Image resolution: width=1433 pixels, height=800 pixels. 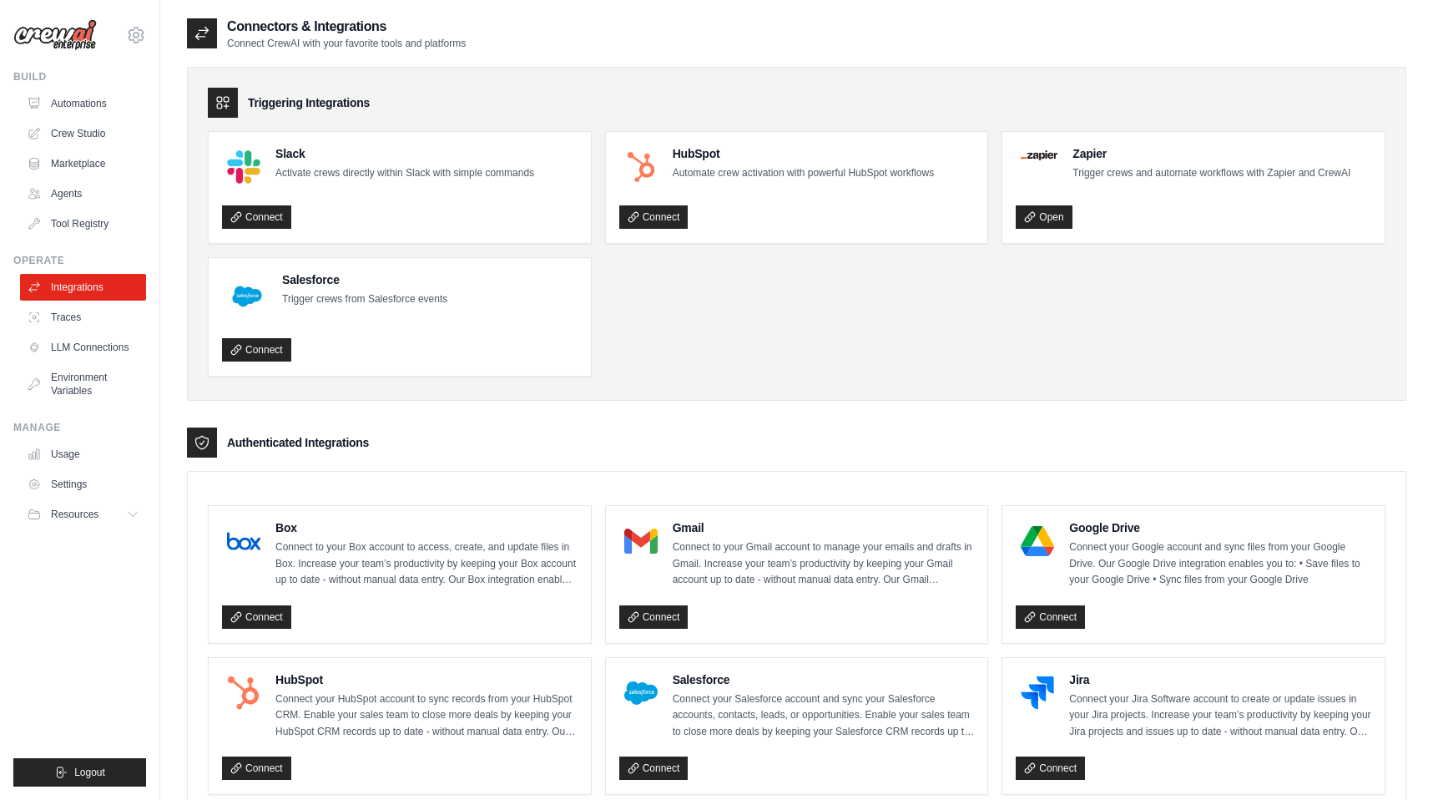 I want to click on img: Box Logo, so click(x=244, y=541).